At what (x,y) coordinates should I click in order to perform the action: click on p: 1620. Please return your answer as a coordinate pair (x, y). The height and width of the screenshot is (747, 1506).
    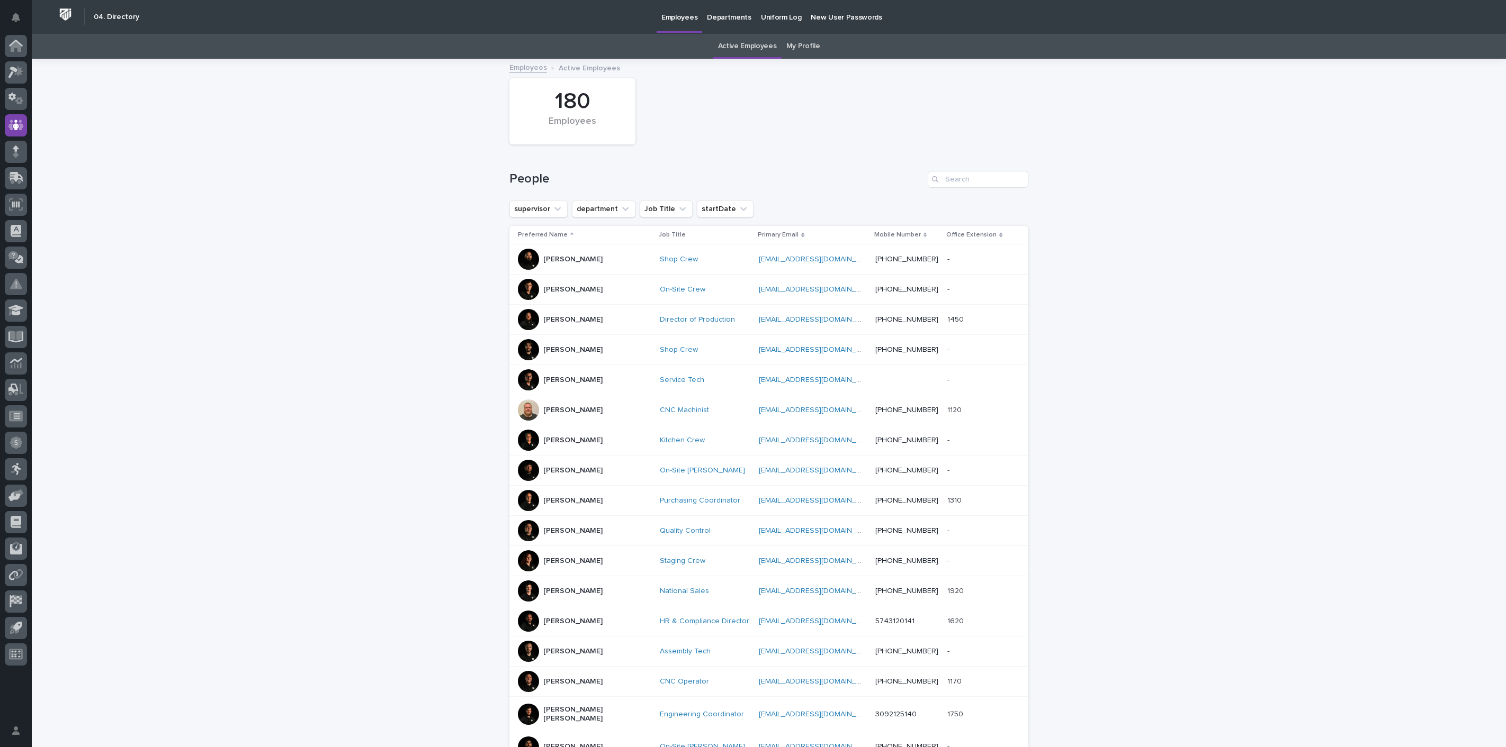
    Looking at the image, I should click on (956, 620).